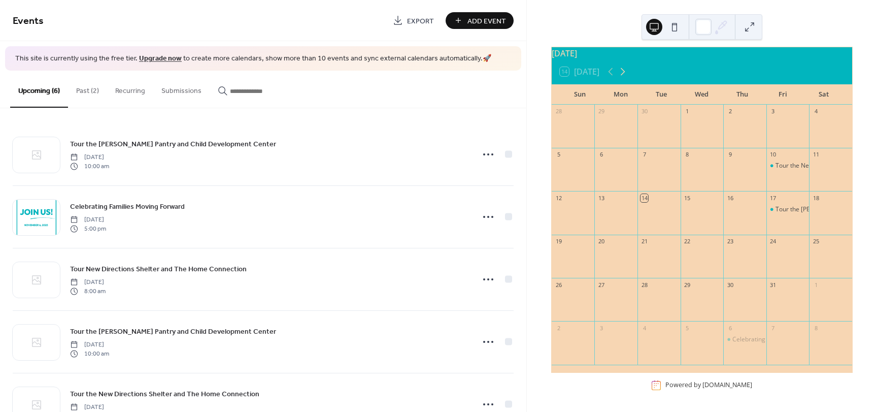  I want to click on div: Sun, so click(580, 94).